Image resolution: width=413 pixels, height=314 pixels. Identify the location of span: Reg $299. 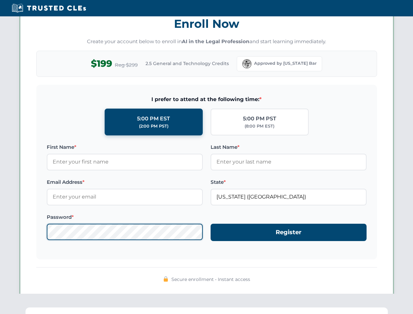
(126, 65).